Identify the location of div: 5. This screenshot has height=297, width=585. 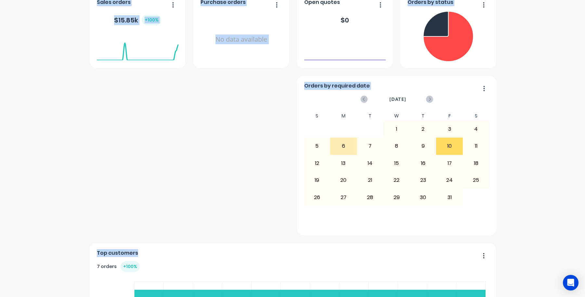
(317, 146).